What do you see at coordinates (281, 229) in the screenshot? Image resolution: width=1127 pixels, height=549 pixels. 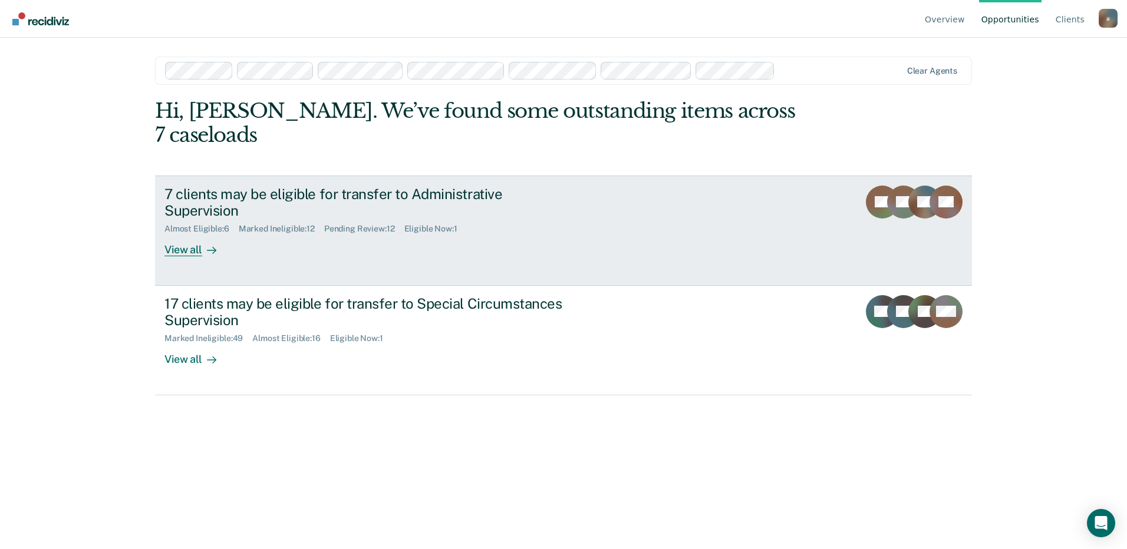 I see `div: Marked Ineligible : 12` at bounding box center [281, 229].